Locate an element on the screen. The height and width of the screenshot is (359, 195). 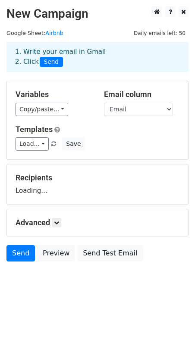
a: Send Test Email is located at coordinates (110, 253).